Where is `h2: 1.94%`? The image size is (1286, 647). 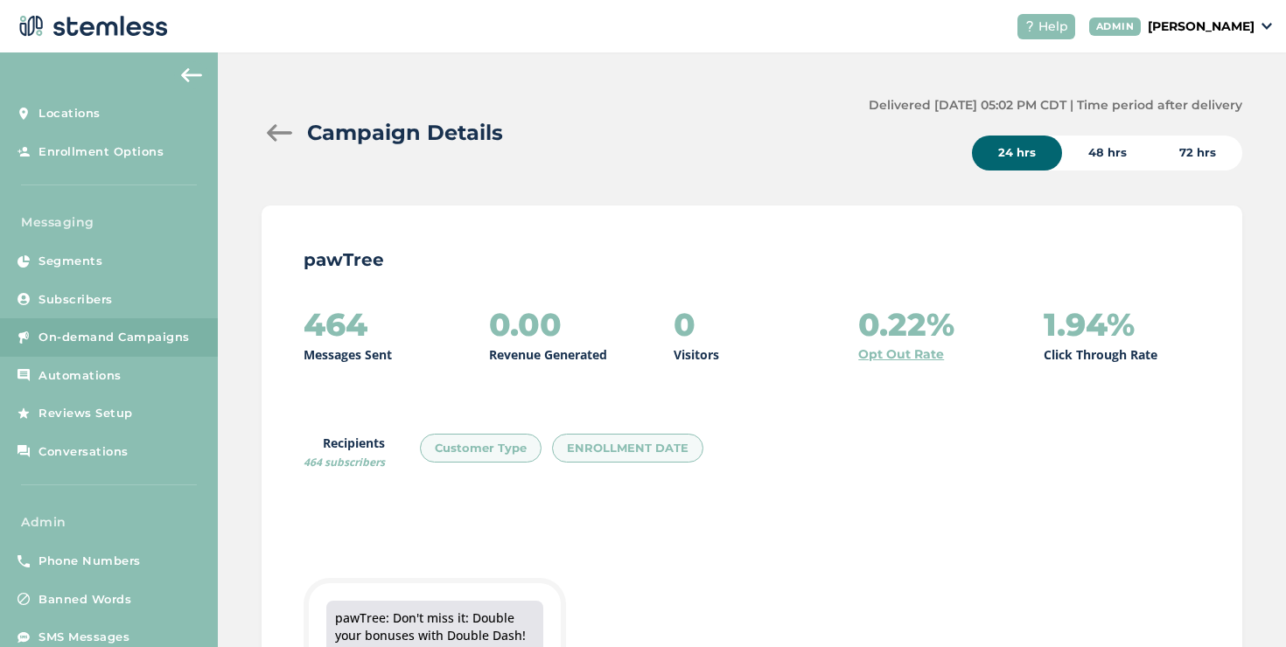
h2: 1.94% is located at coordinates (1089, 325).